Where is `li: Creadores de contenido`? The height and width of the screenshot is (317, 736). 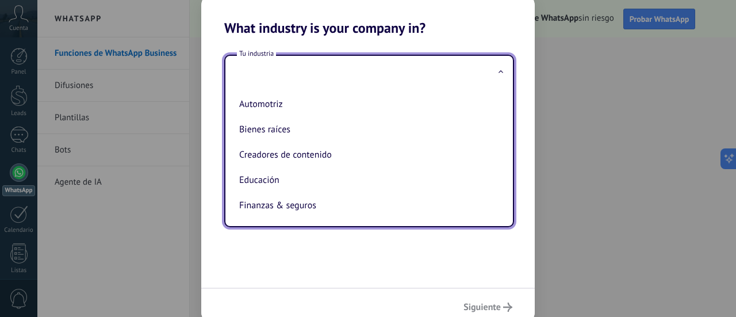 li: Creadores de contenido is located at coordinates (367, 155).